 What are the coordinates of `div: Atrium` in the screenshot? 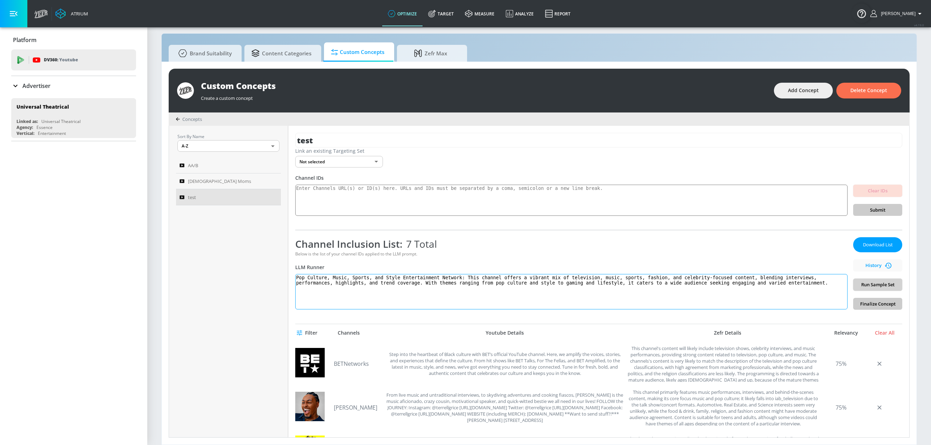 It's located at (78, 14).